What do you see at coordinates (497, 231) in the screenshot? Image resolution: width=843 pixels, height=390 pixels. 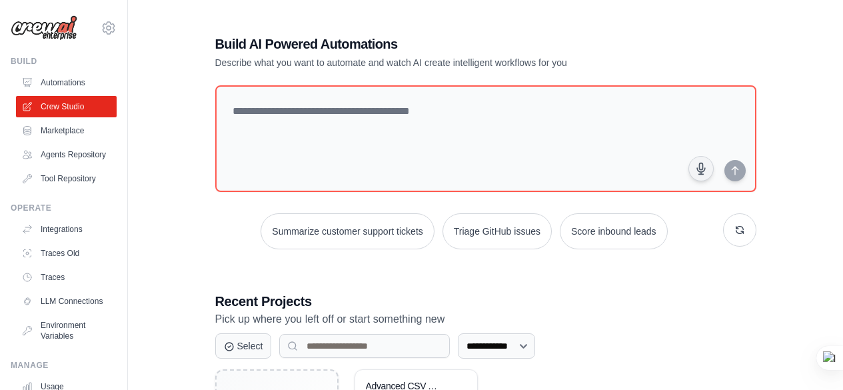 I see `button: Triage GitHub issues` at bounding box center [497, 231].